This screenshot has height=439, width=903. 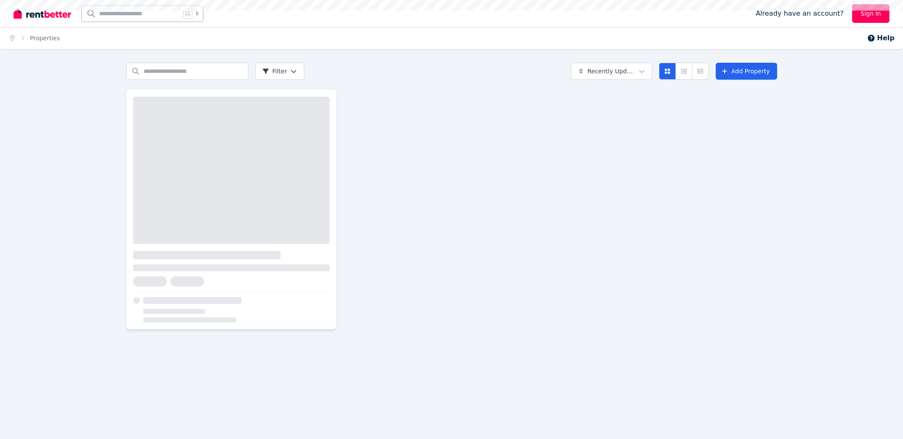 What do you see at coordinates (42, 14) in the screenshot?
I see `img: RentBetter` at bounding box center [42, 14].